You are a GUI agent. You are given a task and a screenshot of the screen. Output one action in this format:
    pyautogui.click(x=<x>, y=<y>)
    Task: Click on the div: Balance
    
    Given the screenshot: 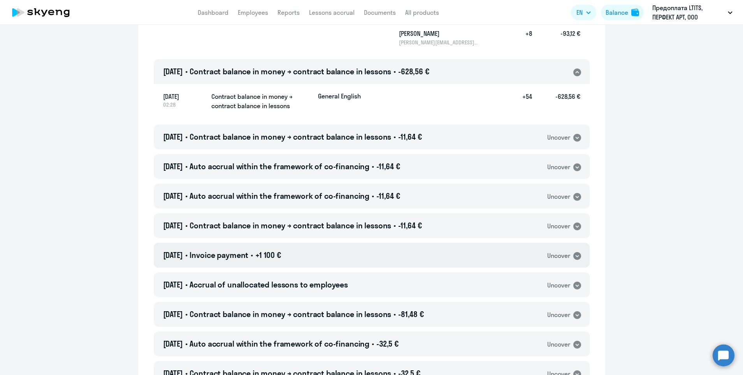 What is the action you would take?
    pyautogui.click(x=617, y=12)
    